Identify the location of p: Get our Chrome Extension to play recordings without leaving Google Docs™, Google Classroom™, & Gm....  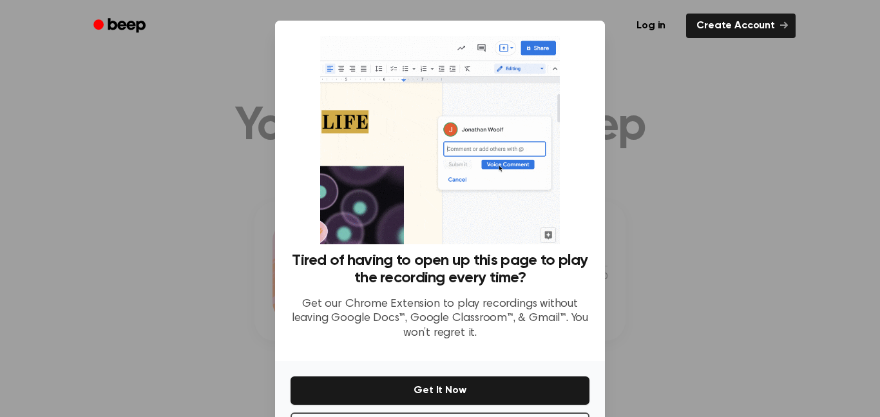
(440, 319).